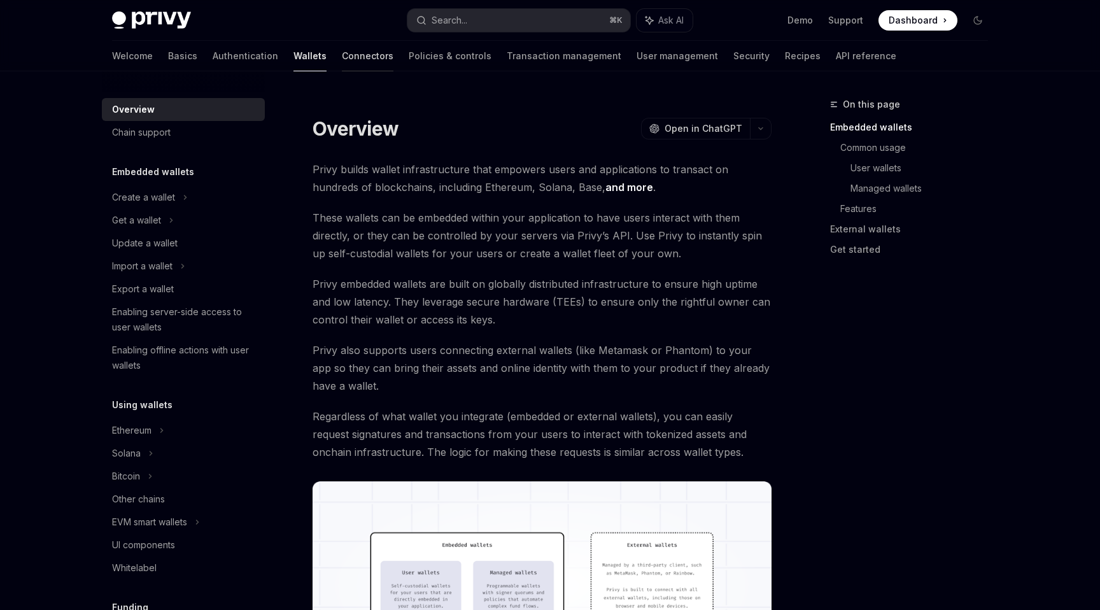  What do you see at coordinates (183, 289) in the screenshot?
I see `a: Export a wallet` at bounding box center [183, 289].